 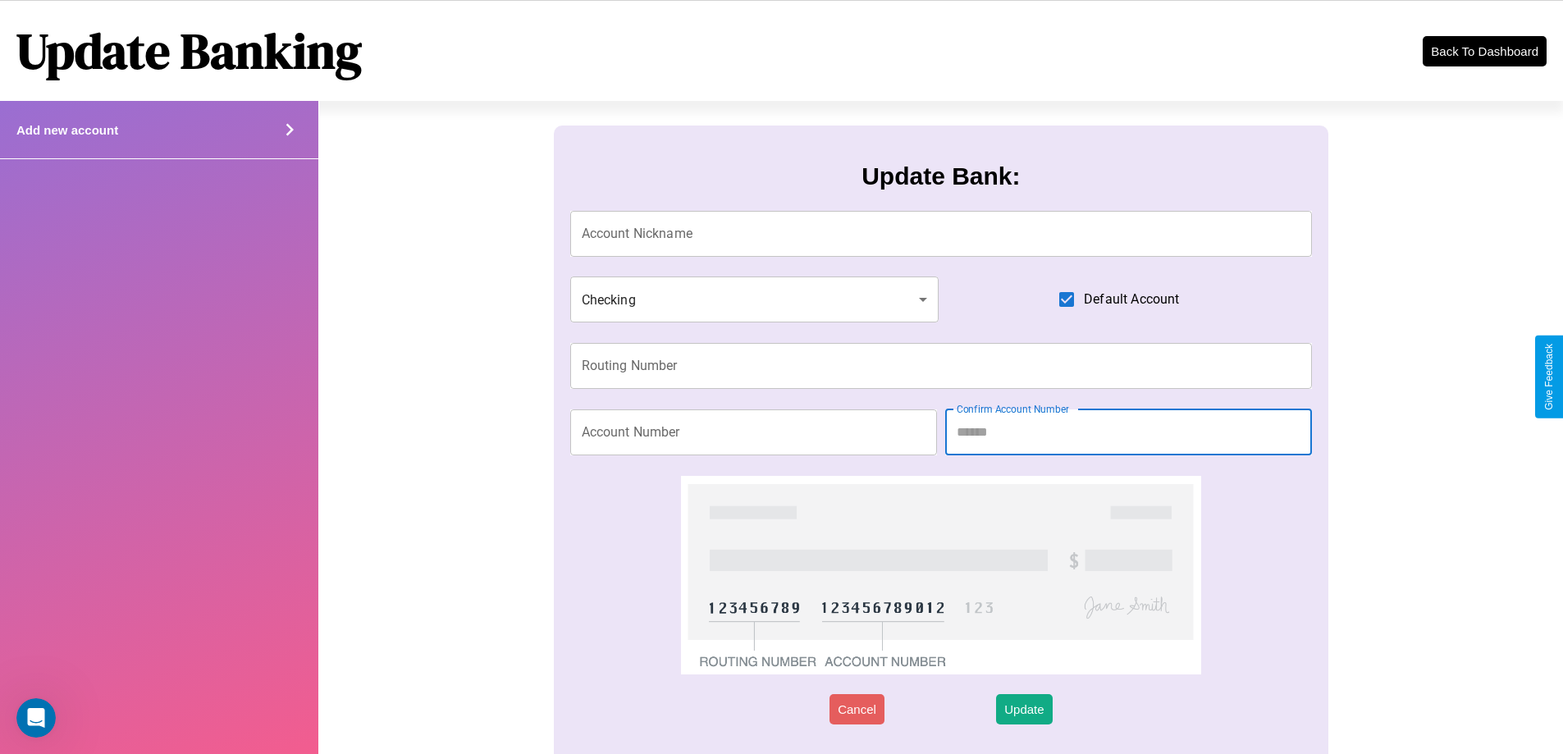 I want to click on div: Give Feedback, so click(x=1549, y=377).